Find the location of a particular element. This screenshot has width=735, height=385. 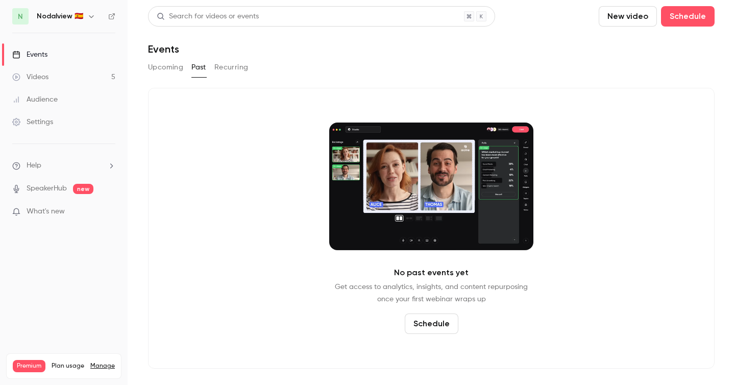

h1: Events is located at coordinates (163, 49).